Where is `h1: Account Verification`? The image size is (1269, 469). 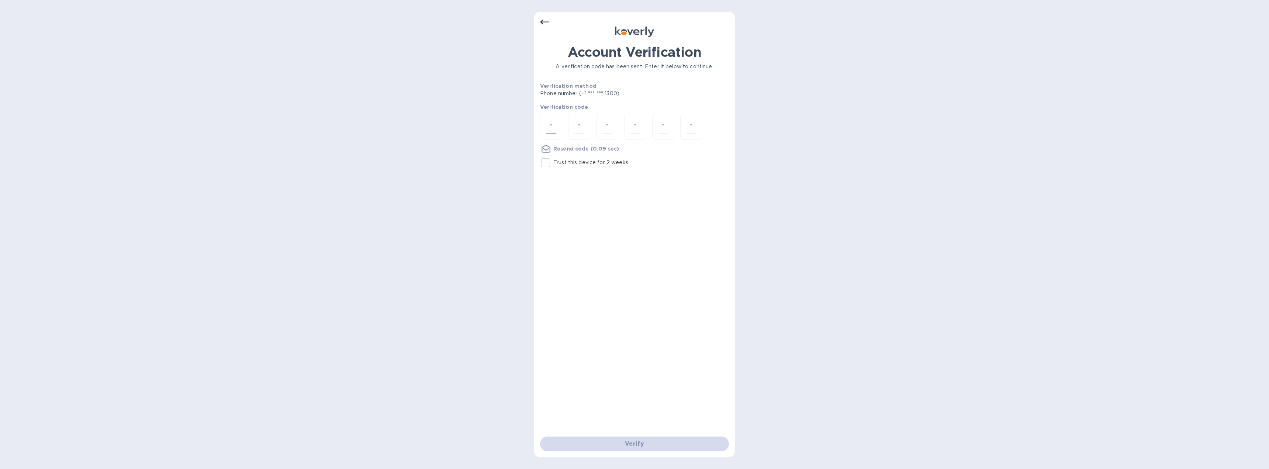
h1: Account Verification is located at coordinates (635, 52).